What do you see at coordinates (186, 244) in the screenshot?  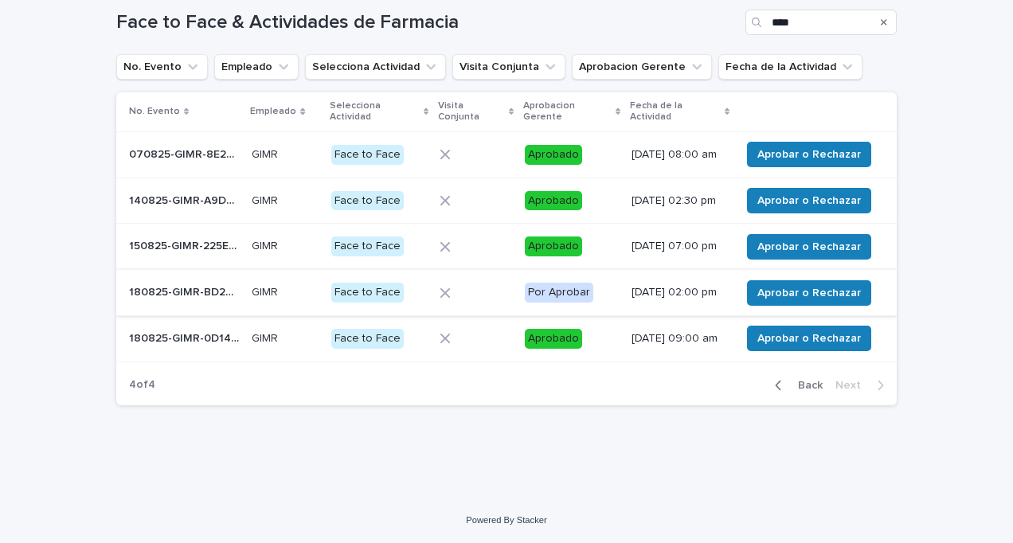 I see `p: 150825-GIMR-225E66` at bounding box center [186, 244].